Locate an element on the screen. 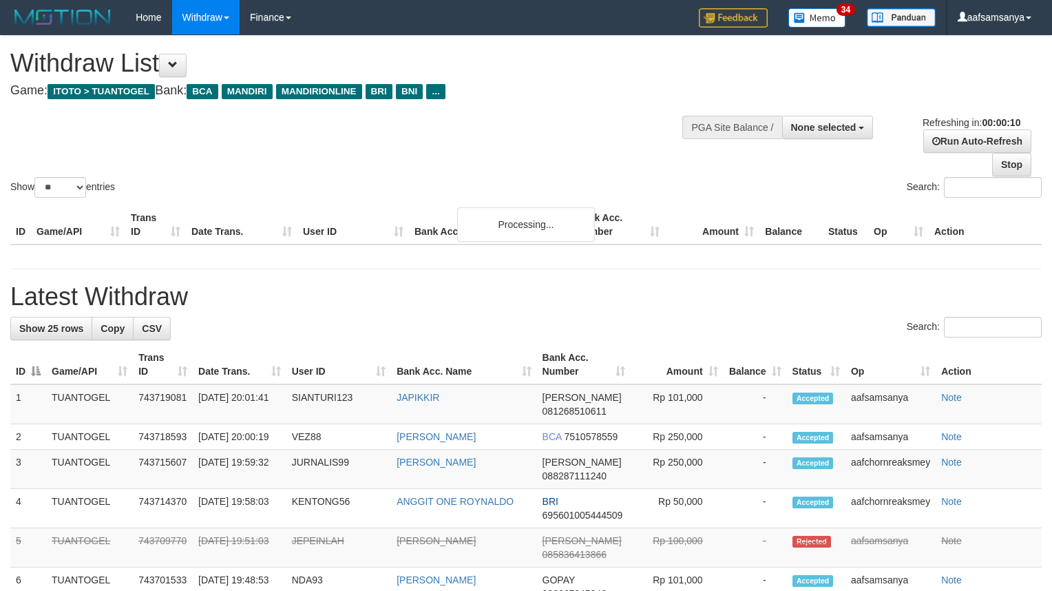  th: Bank Acc. Name is located at coordinates (489, 224).